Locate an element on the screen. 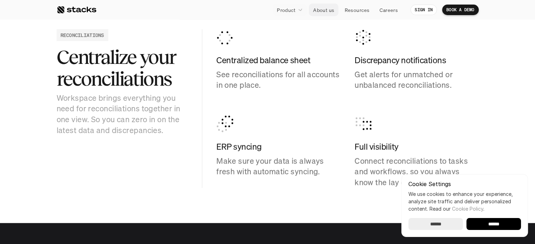  a: Resources is located at coordinates (357, 10).